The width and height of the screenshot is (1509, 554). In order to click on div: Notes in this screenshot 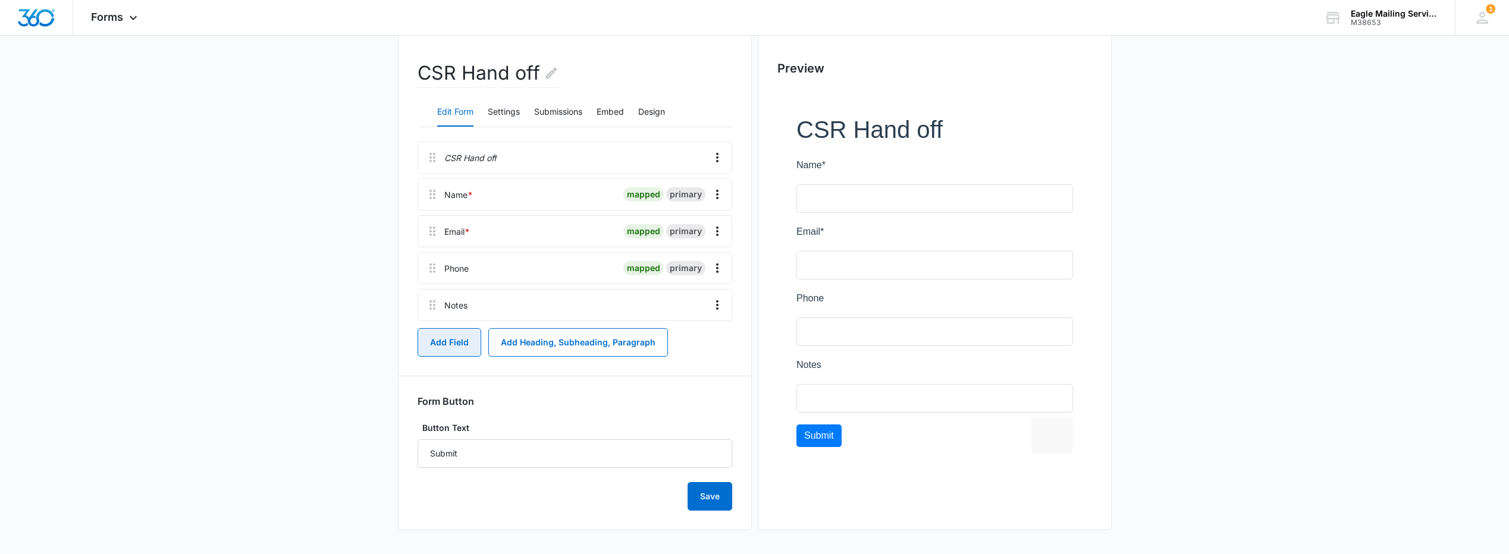, I will do `click(456, 305)`.